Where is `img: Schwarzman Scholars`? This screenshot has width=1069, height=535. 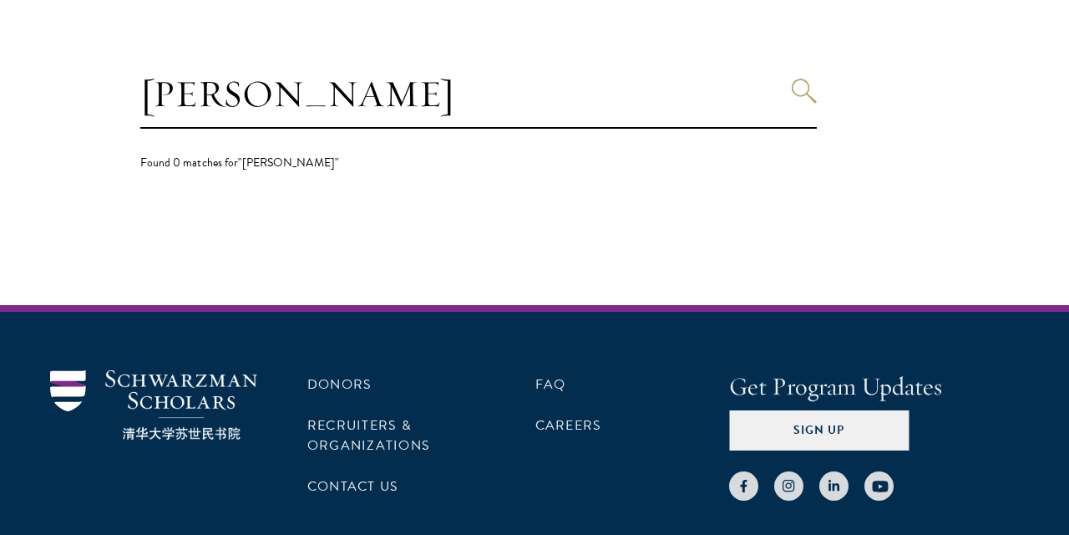
img: Schwarzman Scholars is located at coordinates (154, 404).